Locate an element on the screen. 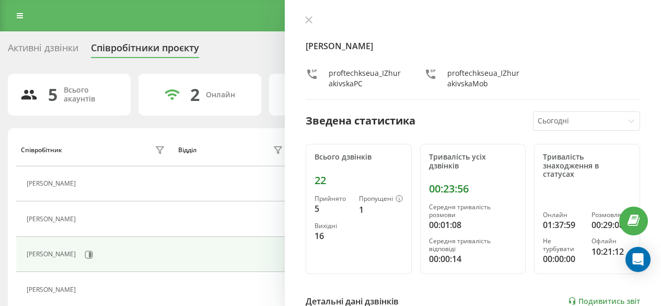  div: 00:01:08 is located at coordinates (473, 225).